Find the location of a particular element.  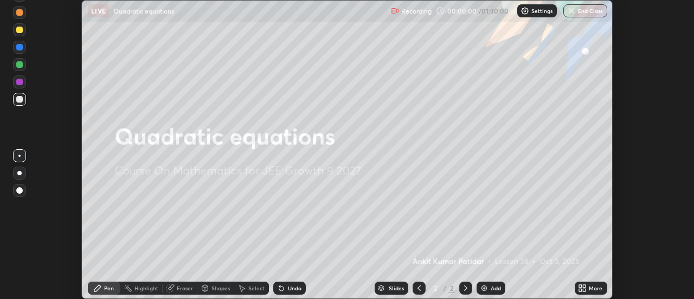

p: Settings is located at coordinates (541, 11).